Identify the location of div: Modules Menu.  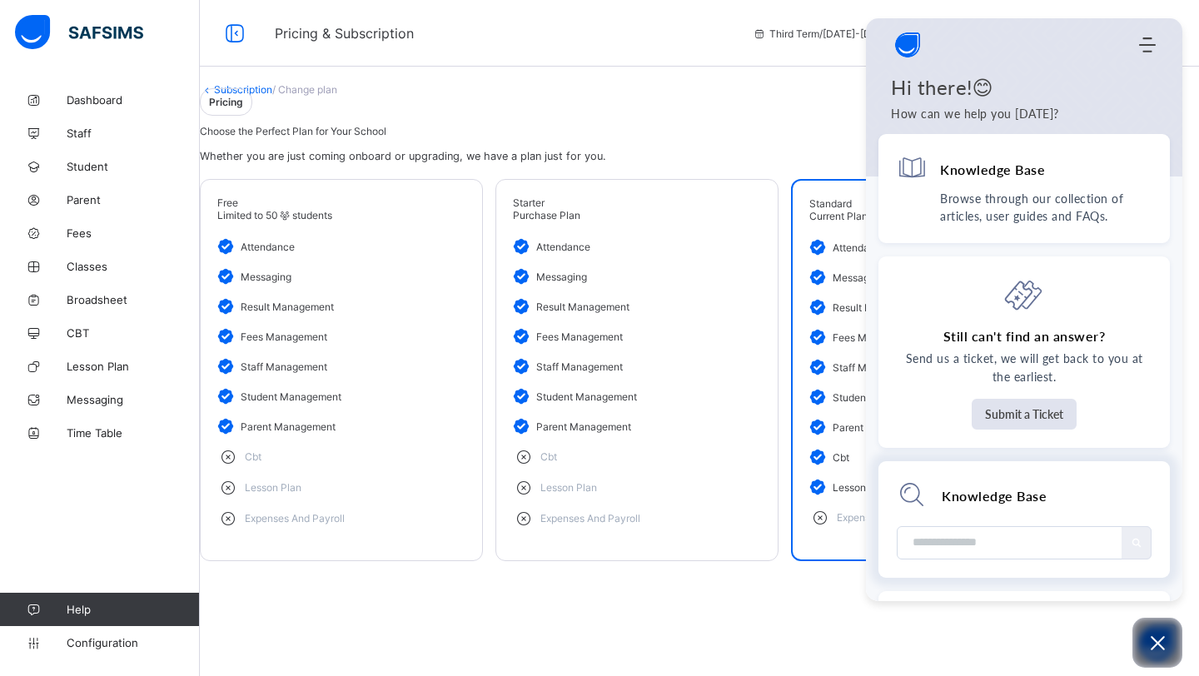
(1146, 45).